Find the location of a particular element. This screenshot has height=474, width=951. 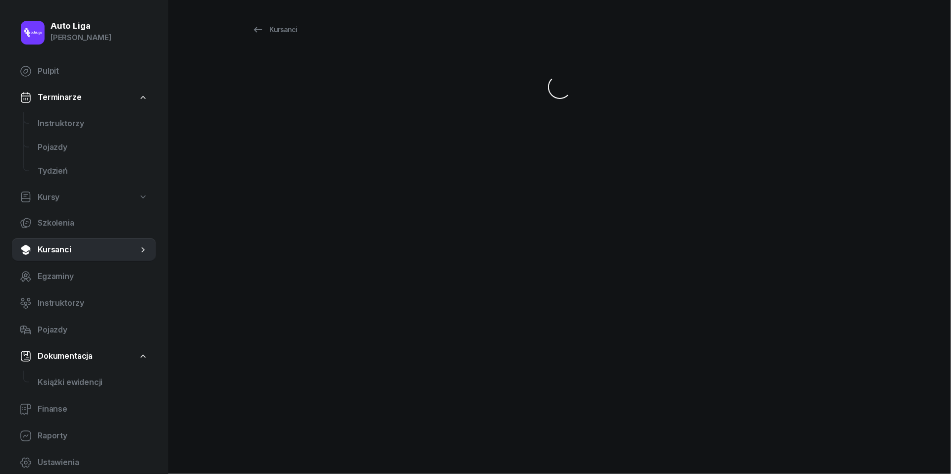

span: Tydzień is located at coordinates (93, 171).